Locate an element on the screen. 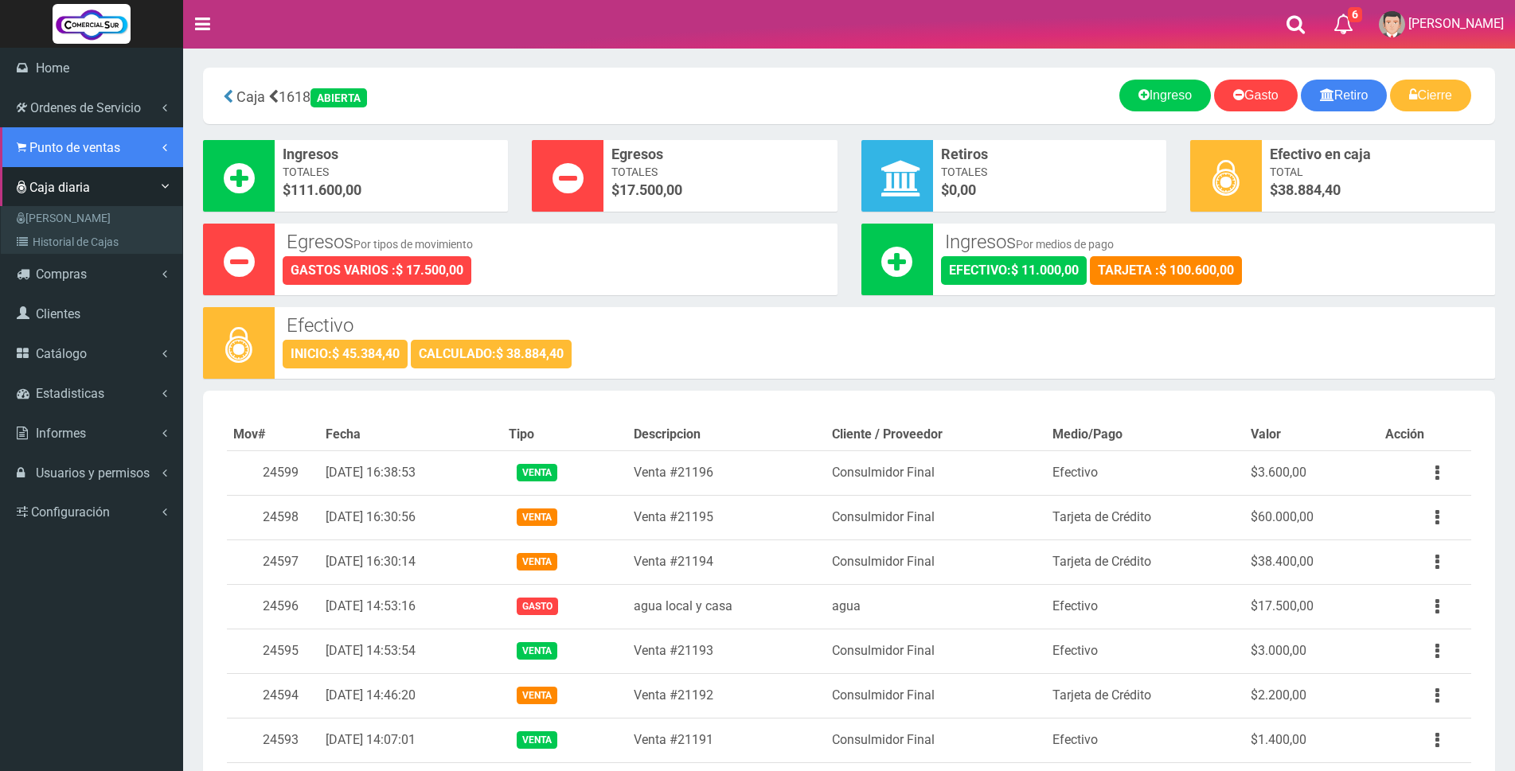 The image size is (1515, 771). span: Punto de ventas is located at coordinates (75, 147).